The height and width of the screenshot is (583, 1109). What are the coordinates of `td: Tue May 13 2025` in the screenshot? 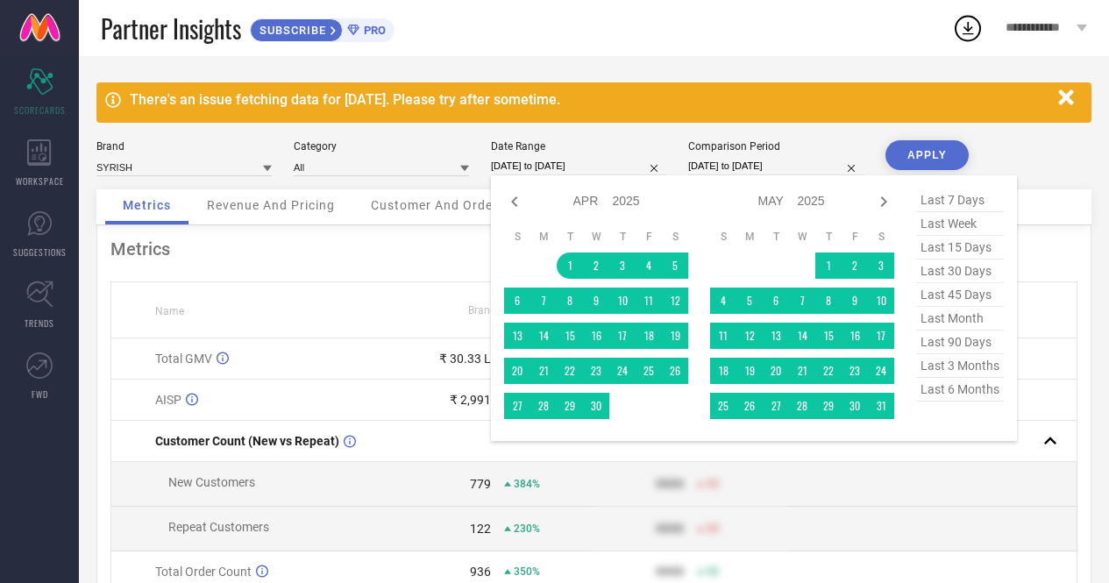 It's located at (776, 336).